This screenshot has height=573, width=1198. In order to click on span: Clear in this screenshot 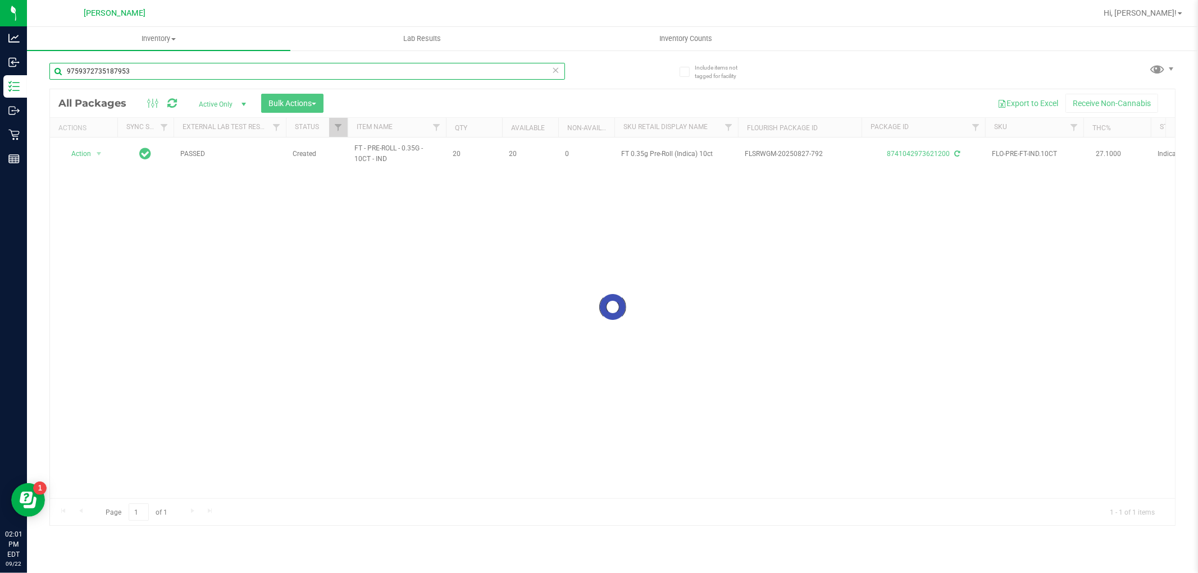, I will do `click(556, 70)`.